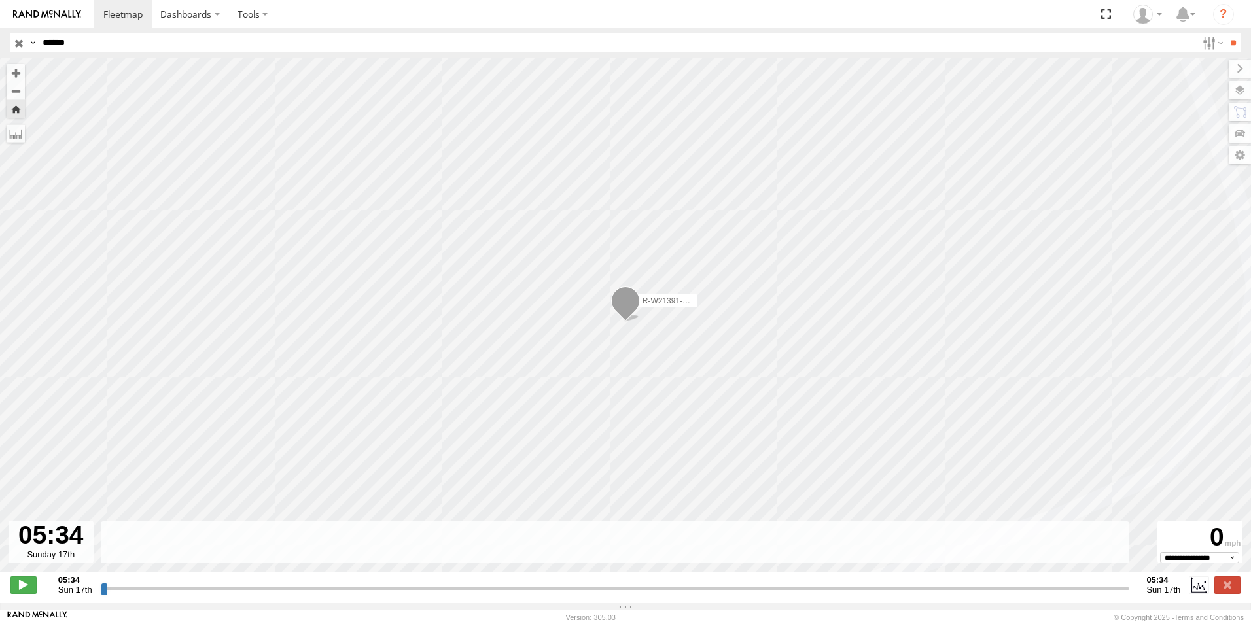  Describe the element at coordinates (47, 14) in the screenshot. I see `img: rand-logo.svg` at that location.